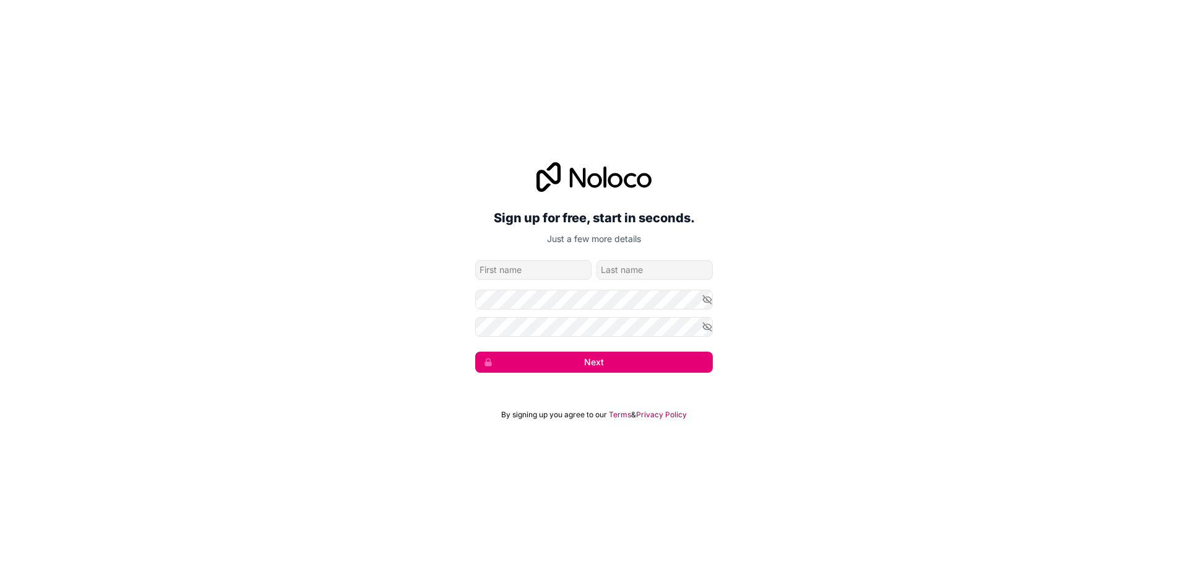 The width and height of the screenshot is (1188, 564). Describe the element at coordinates (594, 299) in the screenshot. I see `input: Password` at that location.